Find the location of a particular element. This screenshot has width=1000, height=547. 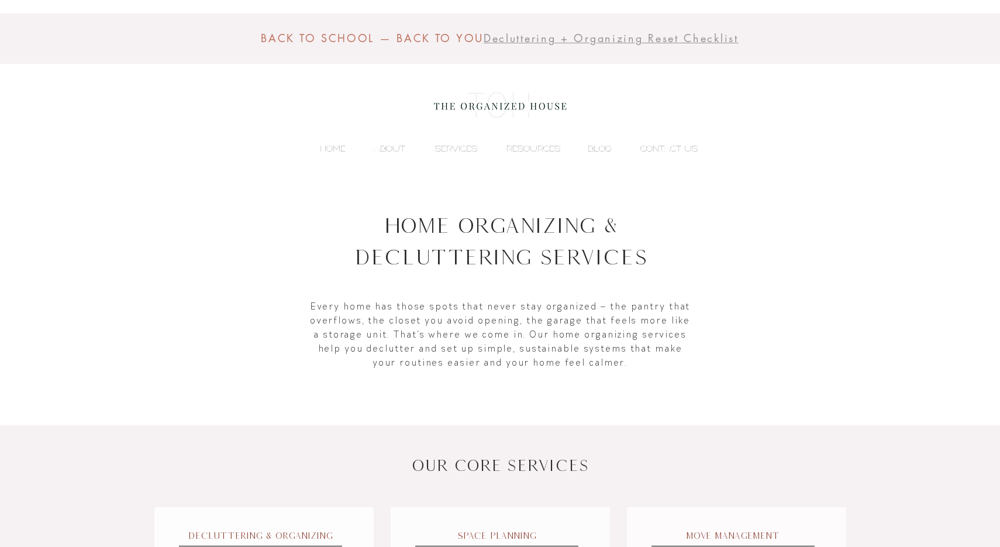

a: BLOG is located at coordinates (592, 149).